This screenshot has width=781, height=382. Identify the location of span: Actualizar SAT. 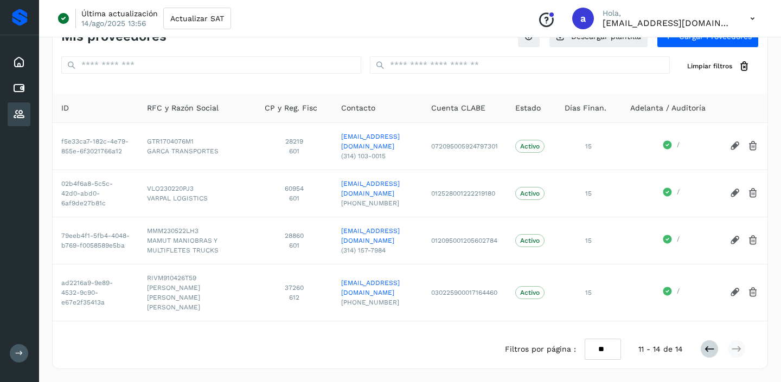
(197, 18).